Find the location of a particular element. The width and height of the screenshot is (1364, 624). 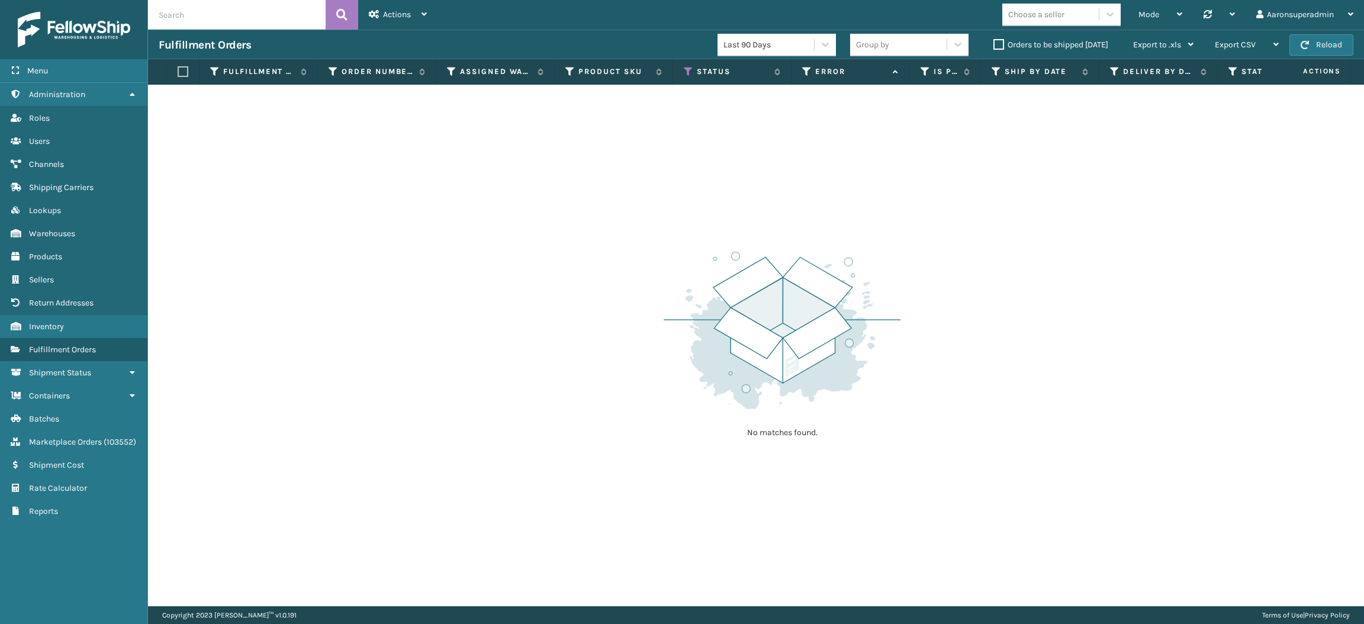

span: Roles is located at coordinates (39, 118).